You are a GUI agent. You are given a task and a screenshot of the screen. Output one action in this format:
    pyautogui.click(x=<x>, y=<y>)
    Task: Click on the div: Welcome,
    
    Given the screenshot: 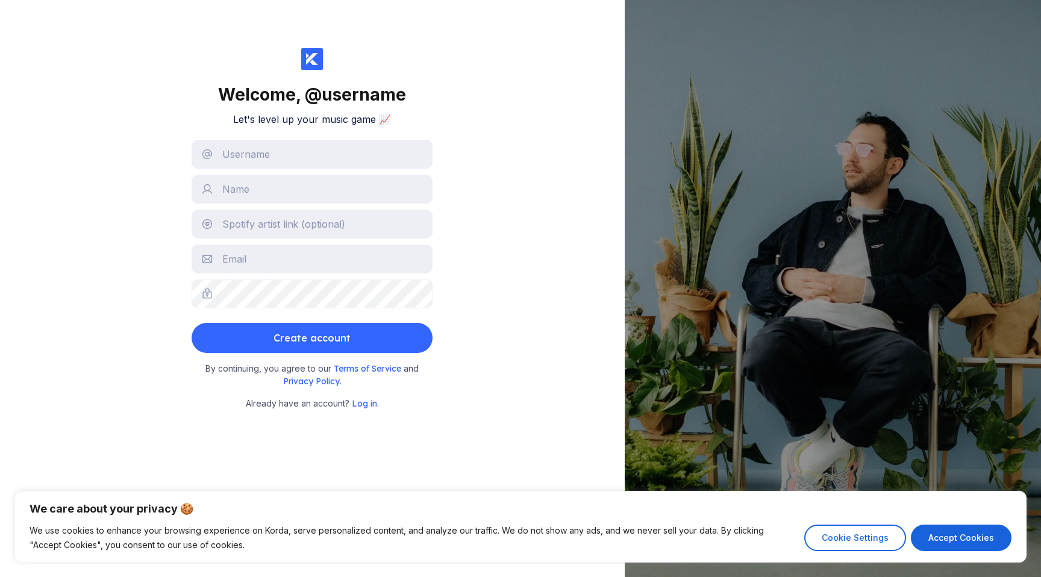 What is the action you would take?
    pyautogui.click(x=312, y=95)
    